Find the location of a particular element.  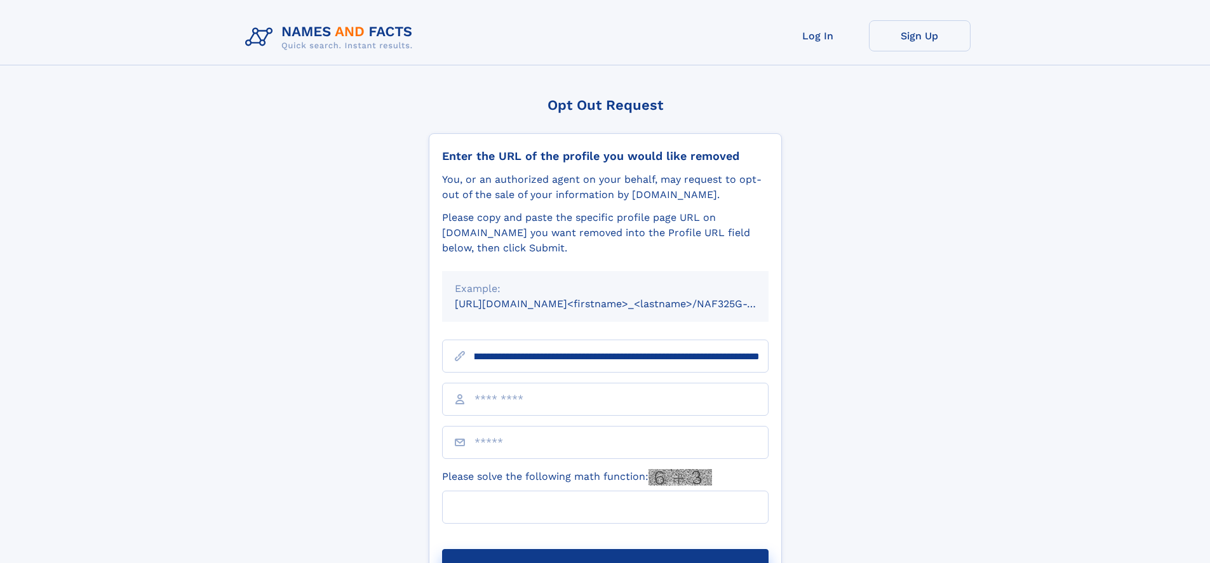

label: Please solve the following math function: is located at coordinates (577, 478).